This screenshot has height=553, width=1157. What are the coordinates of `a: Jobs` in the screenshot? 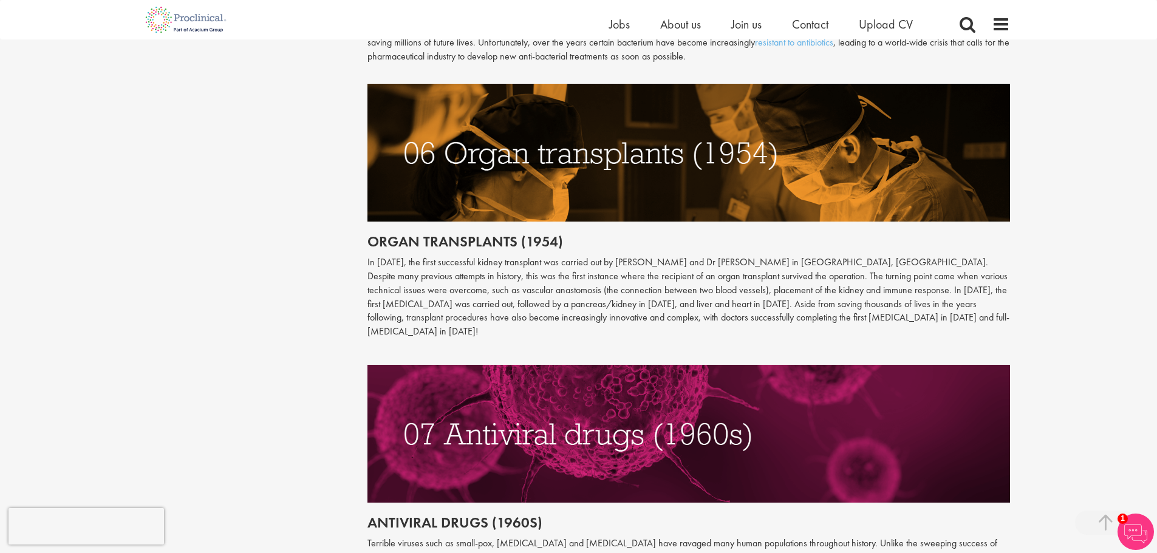 It's located at (619, 24).